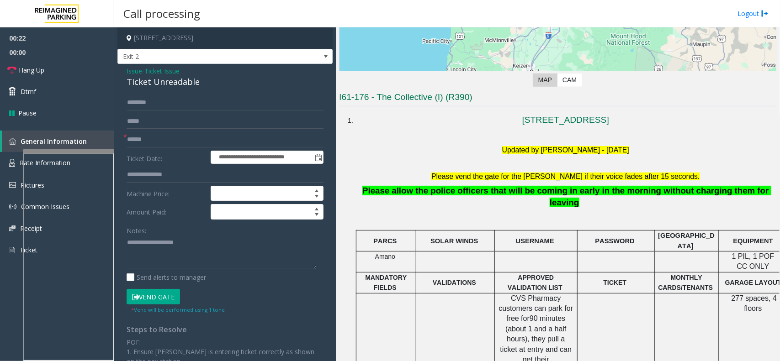  Describe the element at coordinates (153, 297) in the screenshot. I see `button: Vend Gate` at that location.